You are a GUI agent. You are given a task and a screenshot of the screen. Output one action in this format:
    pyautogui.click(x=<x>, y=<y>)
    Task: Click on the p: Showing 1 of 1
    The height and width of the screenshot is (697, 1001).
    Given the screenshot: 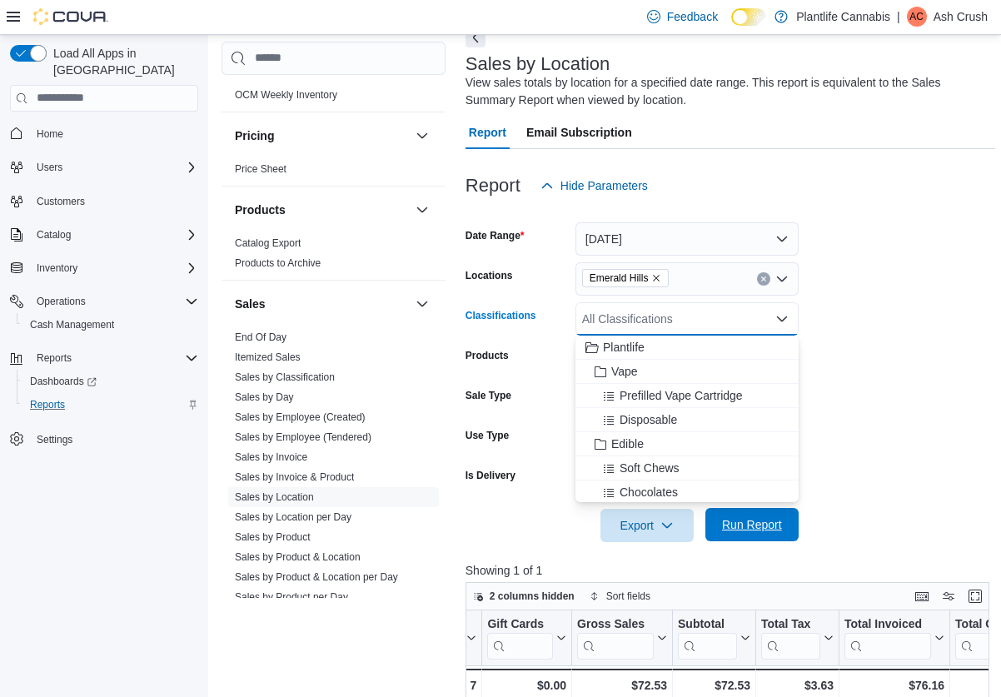 What is the action you would take?
    pyautogui.click(x=730, y=570)
    